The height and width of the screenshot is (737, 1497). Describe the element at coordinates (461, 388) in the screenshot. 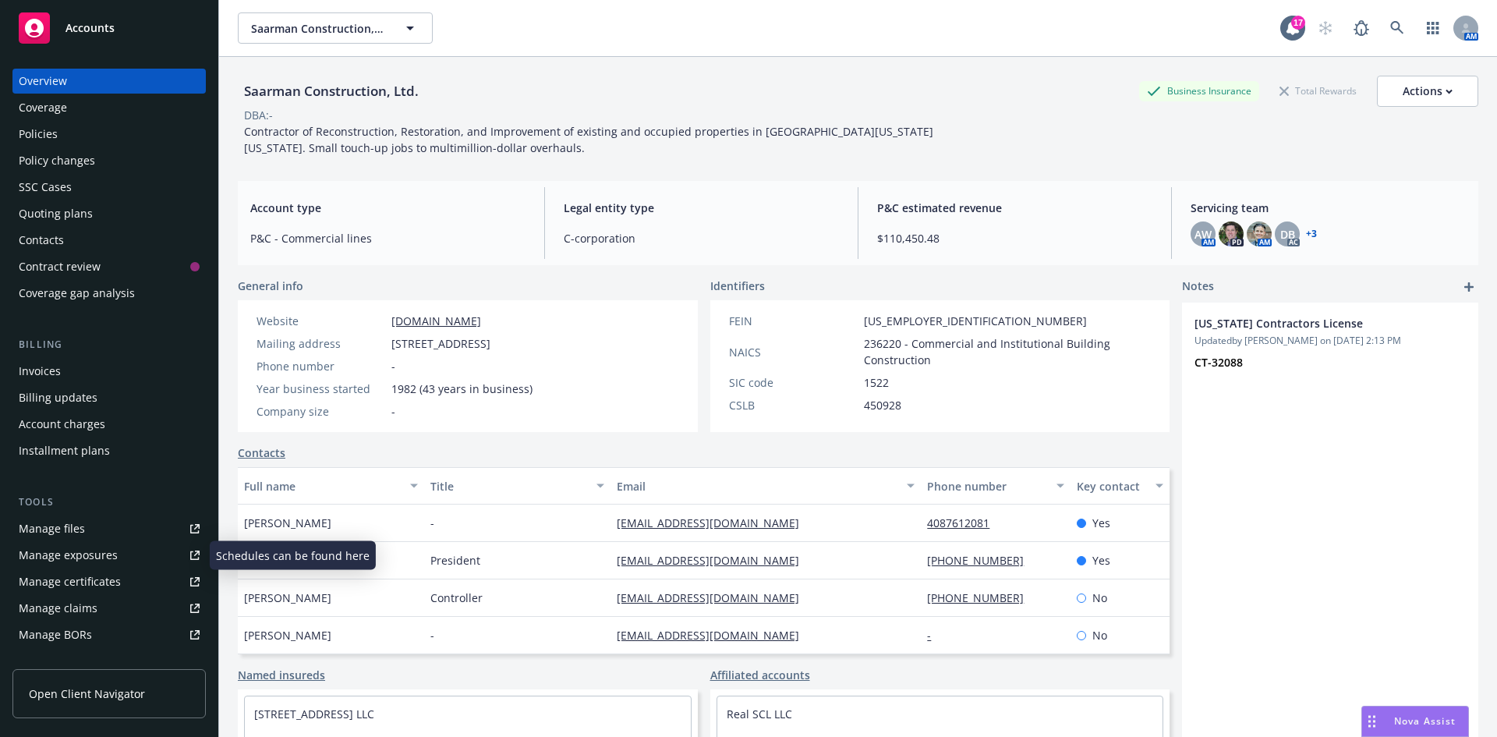

I see `span: 1982 (43 years in business)` at that location.